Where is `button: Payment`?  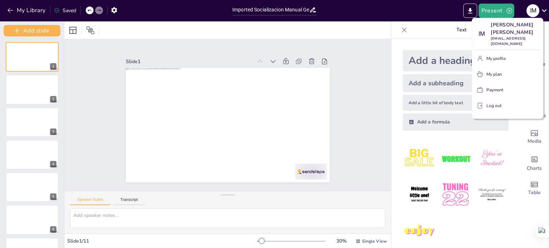
button: Payment is located at coordinates (507, 90).